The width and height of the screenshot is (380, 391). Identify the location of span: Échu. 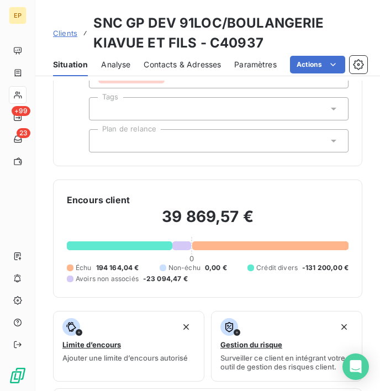
(83, 268).